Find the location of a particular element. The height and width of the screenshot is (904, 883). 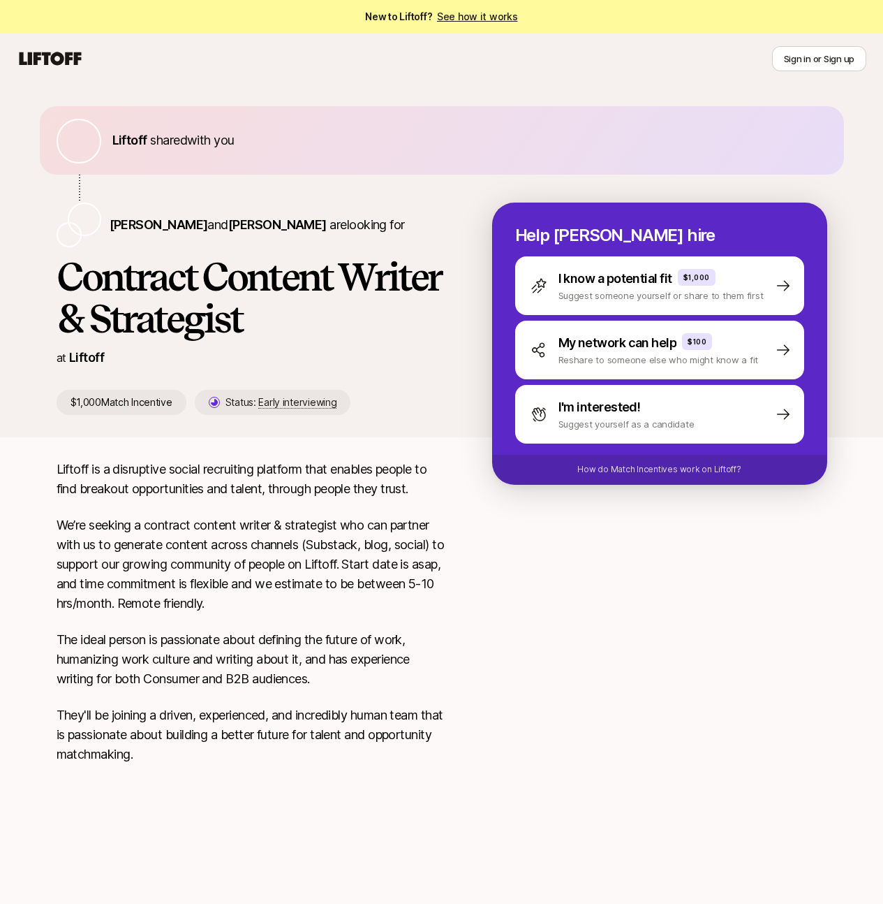

button: Sign in or Sign up is located at coordinates (819, 59).